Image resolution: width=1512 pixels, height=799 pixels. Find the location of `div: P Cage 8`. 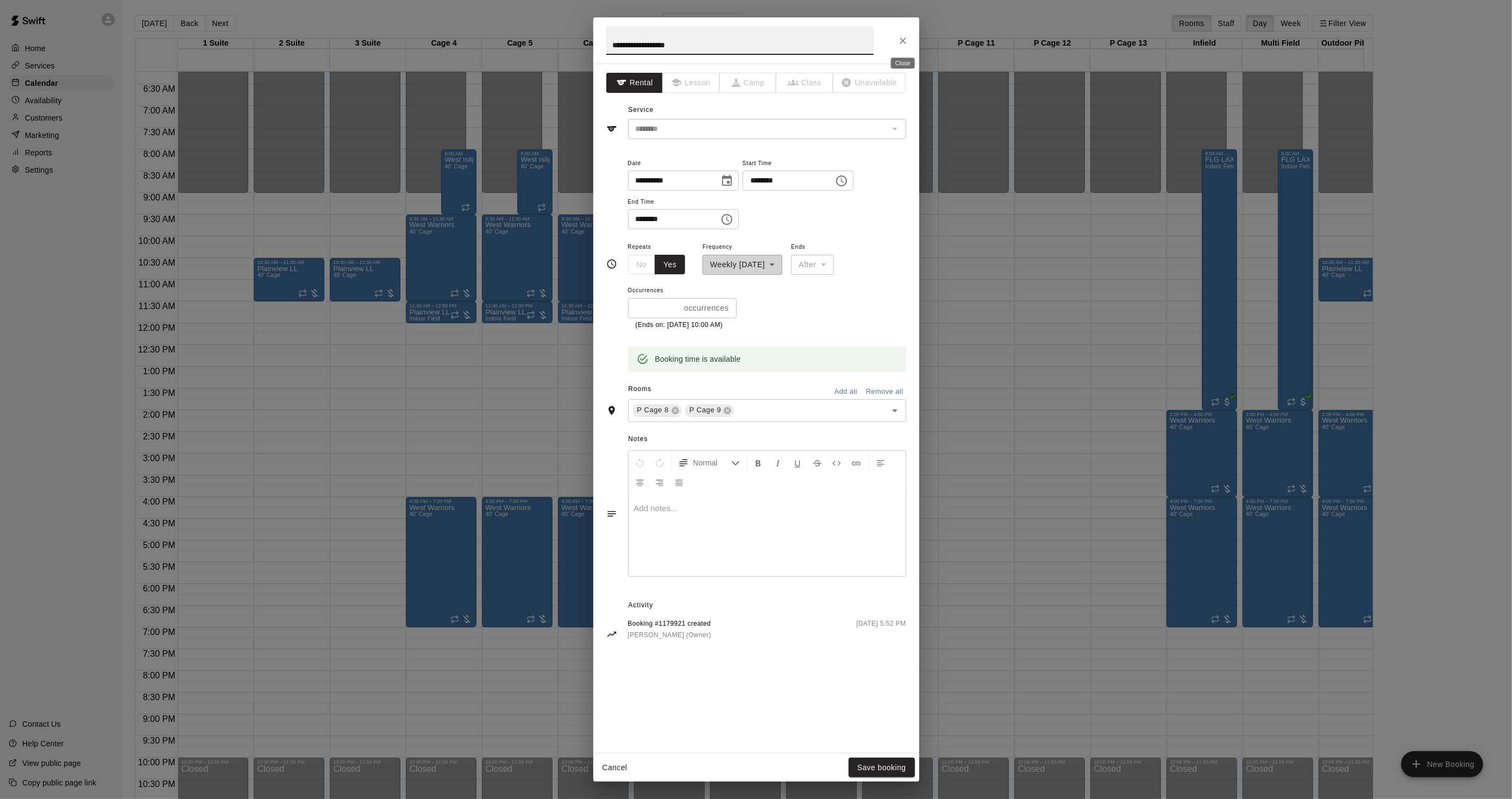

div: P Cage 8 is located at coordinates (657, 411).